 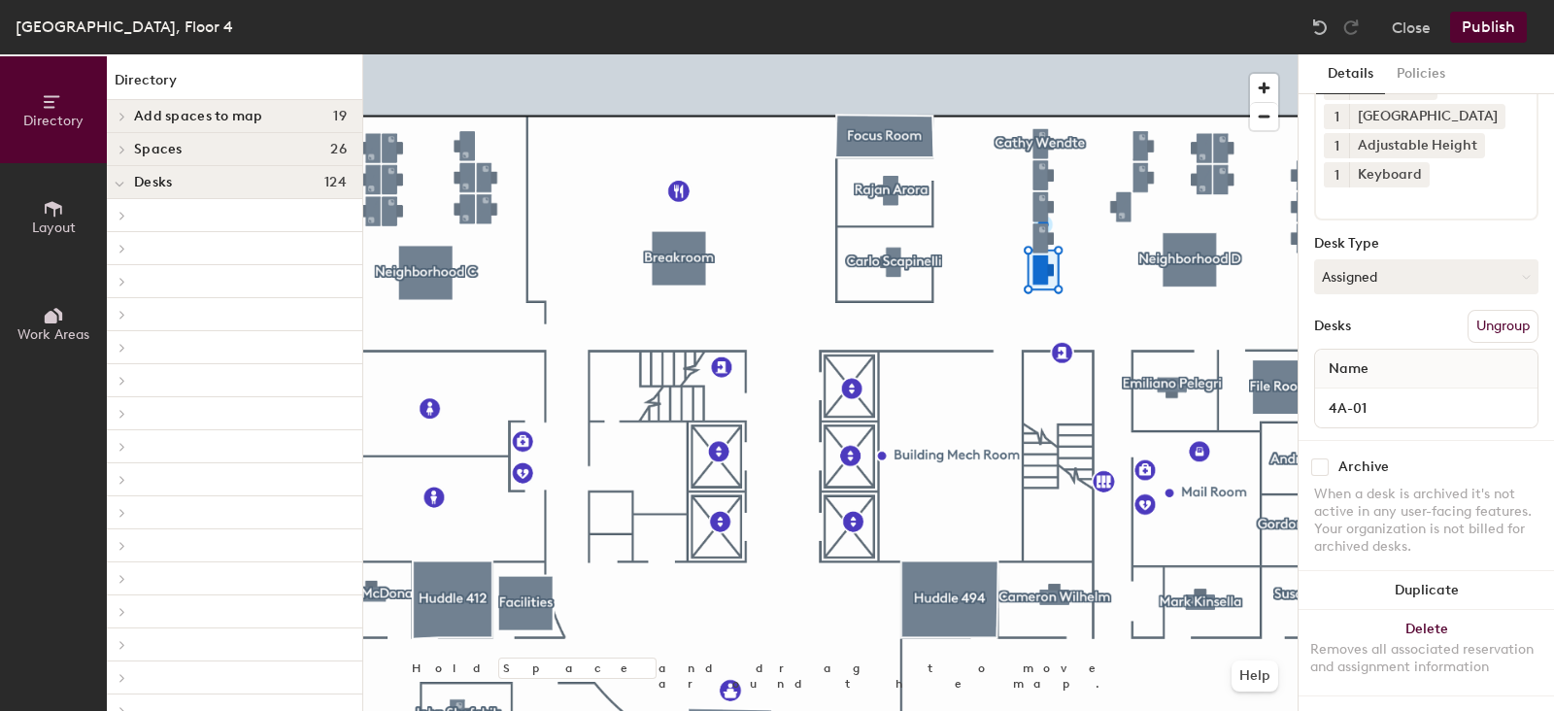 I want to click on button: Ungroup, so click(x=1503, y=326).